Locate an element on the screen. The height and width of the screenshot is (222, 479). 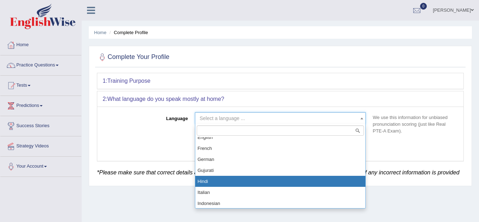
a: Success Stories is located at coordinates (41, 125).